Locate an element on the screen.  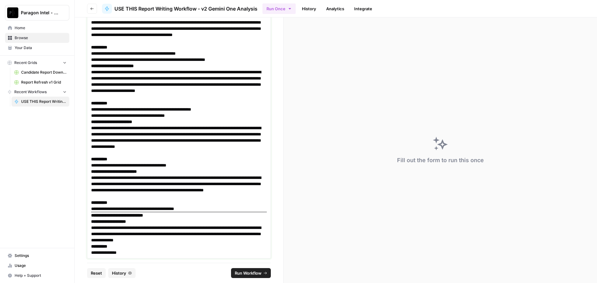
span: Recent Grids is located at coordinates (25, 63).